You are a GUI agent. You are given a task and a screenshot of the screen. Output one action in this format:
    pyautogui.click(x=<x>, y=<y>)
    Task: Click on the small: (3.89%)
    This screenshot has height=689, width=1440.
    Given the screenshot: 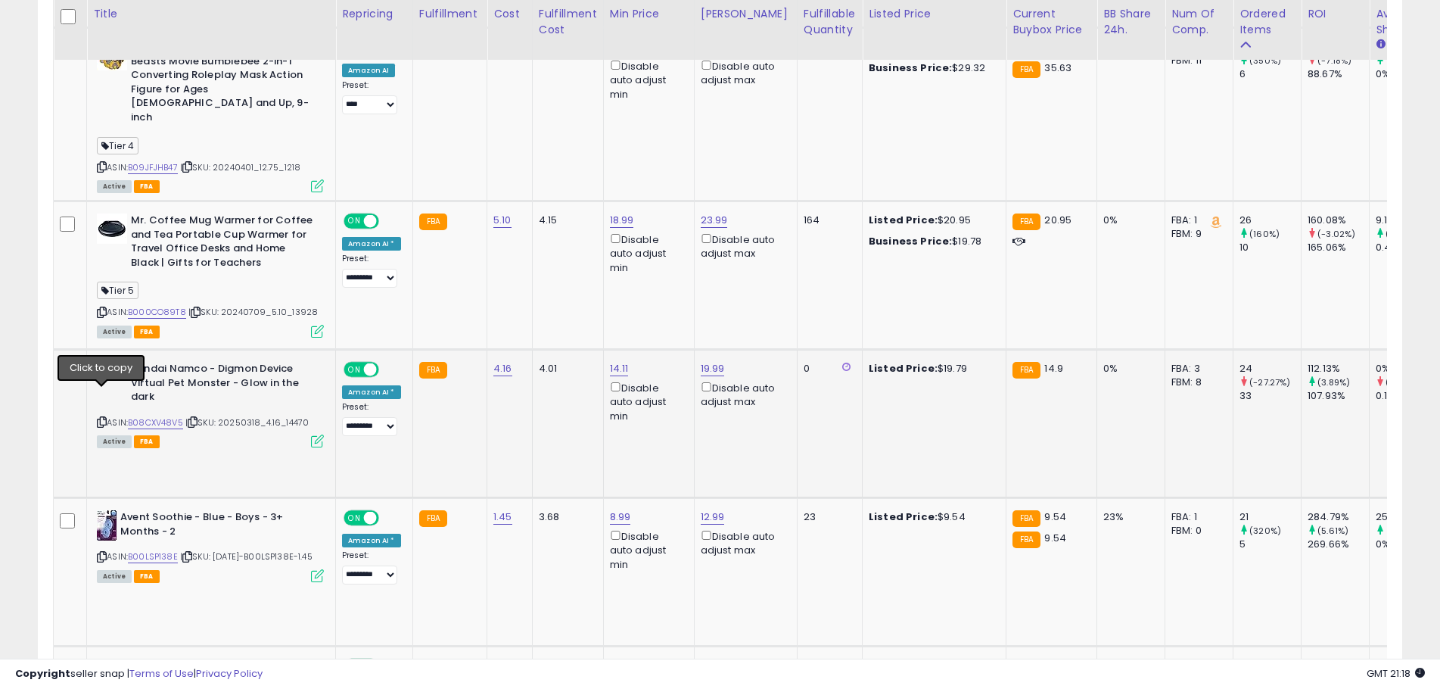 What is the action you would take?
    pyautogui.click(x=1333, y=382)
    